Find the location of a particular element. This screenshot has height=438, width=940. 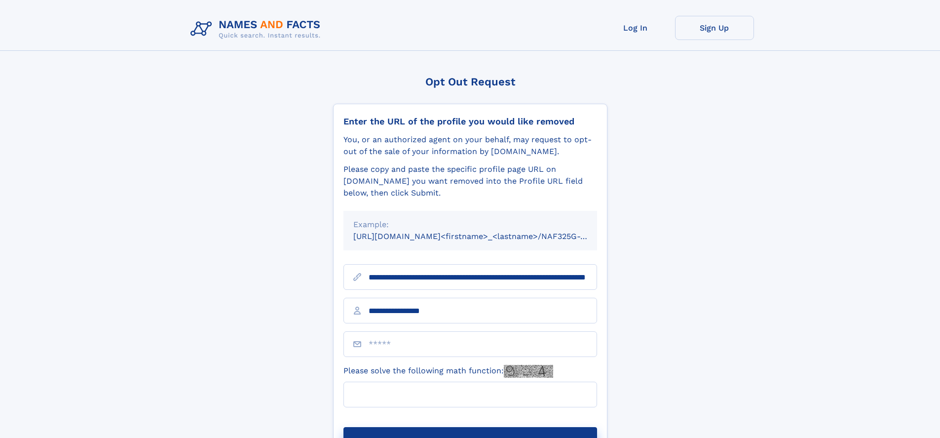

div: Opt Out Request is located at coordinates (470, 81).